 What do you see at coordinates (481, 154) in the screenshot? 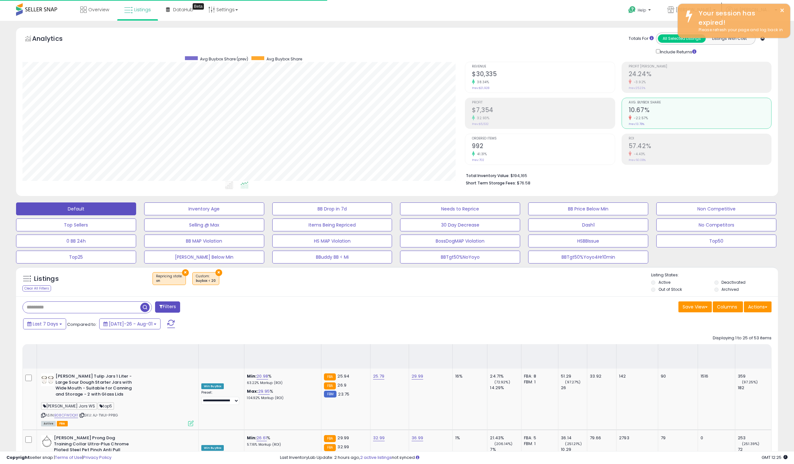
I see `small: 41.31%` at bounding box center [481, 154].